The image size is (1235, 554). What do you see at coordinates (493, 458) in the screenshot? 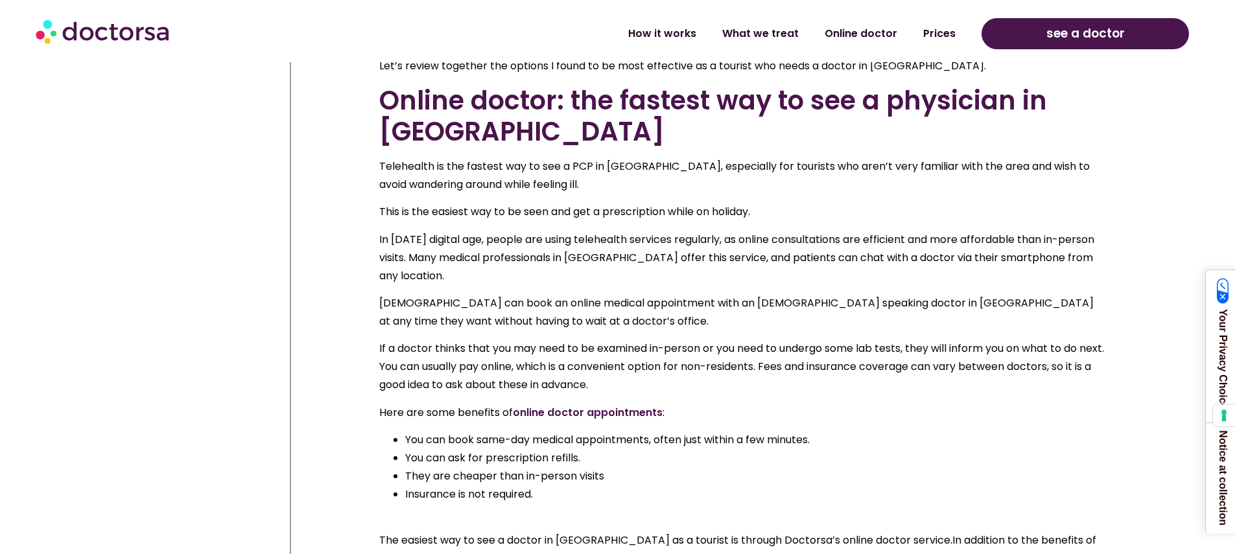
I see `span: You can ask for prescription refills.` at bounding box center [493, 458].